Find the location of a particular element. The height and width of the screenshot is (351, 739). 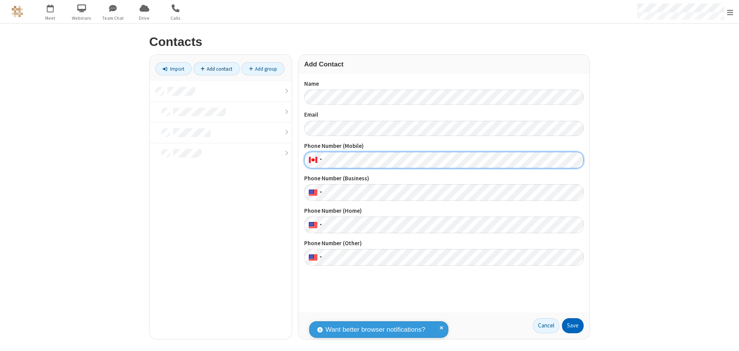

span: Calls is located at coordinates (175, 18).